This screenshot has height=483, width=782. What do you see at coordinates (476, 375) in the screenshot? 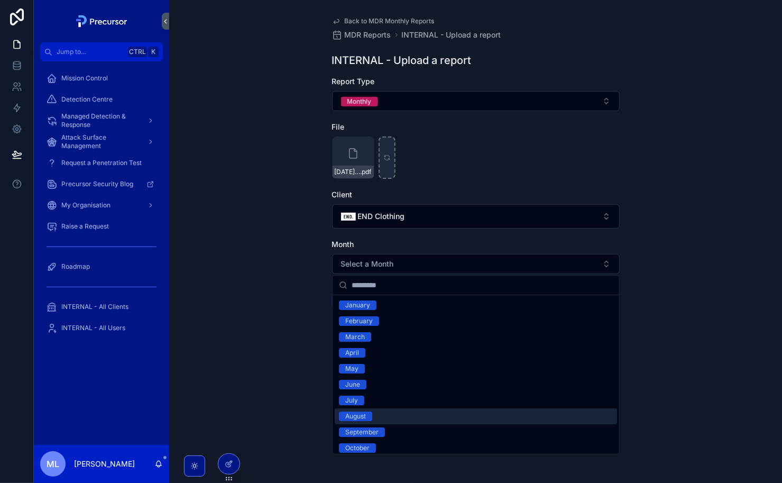
I see `div: Suggestions` at bounding box center [476, 375].